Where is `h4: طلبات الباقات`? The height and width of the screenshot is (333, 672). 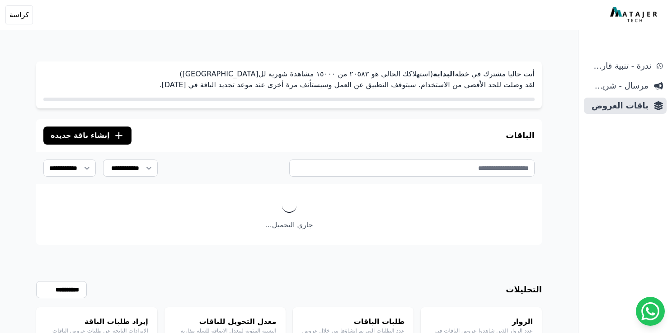
h4: طلبات الباقات is located at coordinates (353, 322).